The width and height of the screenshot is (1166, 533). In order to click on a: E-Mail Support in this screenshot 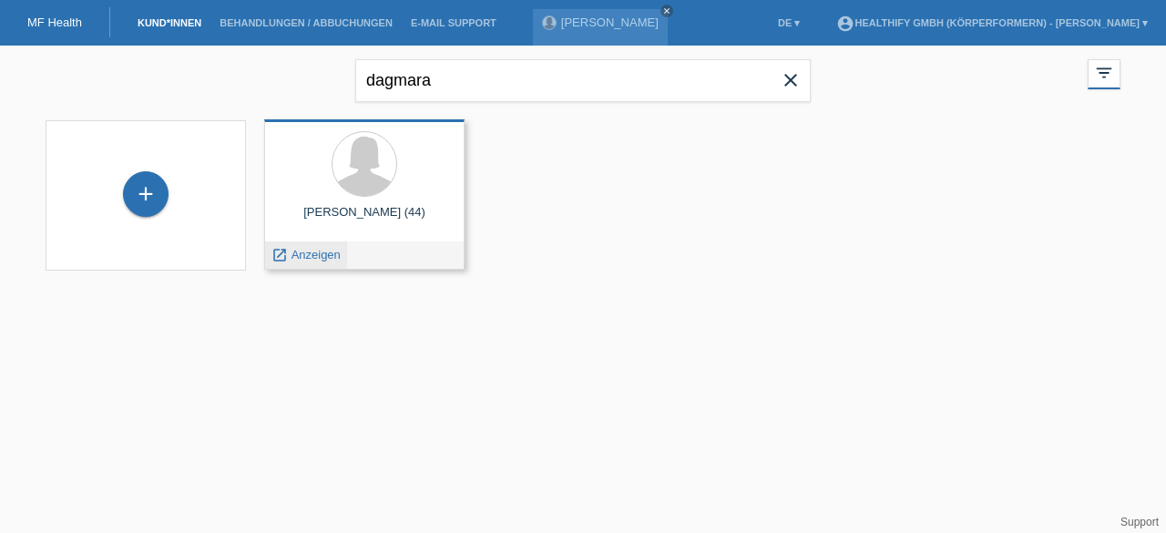, I will do `click(454, 23)`.